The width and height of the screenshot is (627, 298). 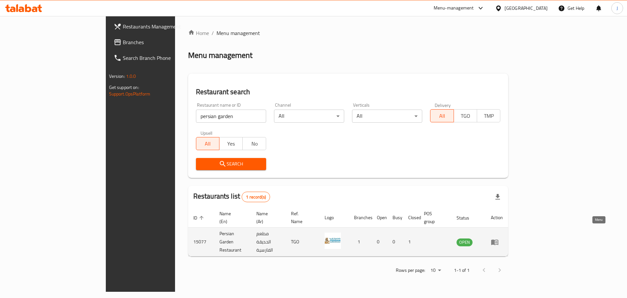 I want to click on th: Busy, so click(x=395, y=217).